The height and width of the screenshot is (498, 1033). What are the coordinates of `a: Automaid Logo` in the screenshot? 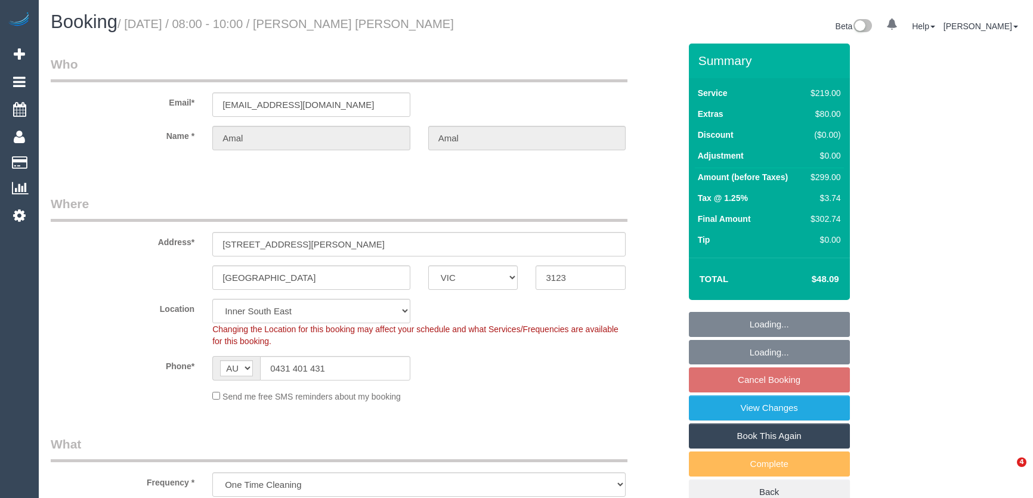 It's located at (19, 20).